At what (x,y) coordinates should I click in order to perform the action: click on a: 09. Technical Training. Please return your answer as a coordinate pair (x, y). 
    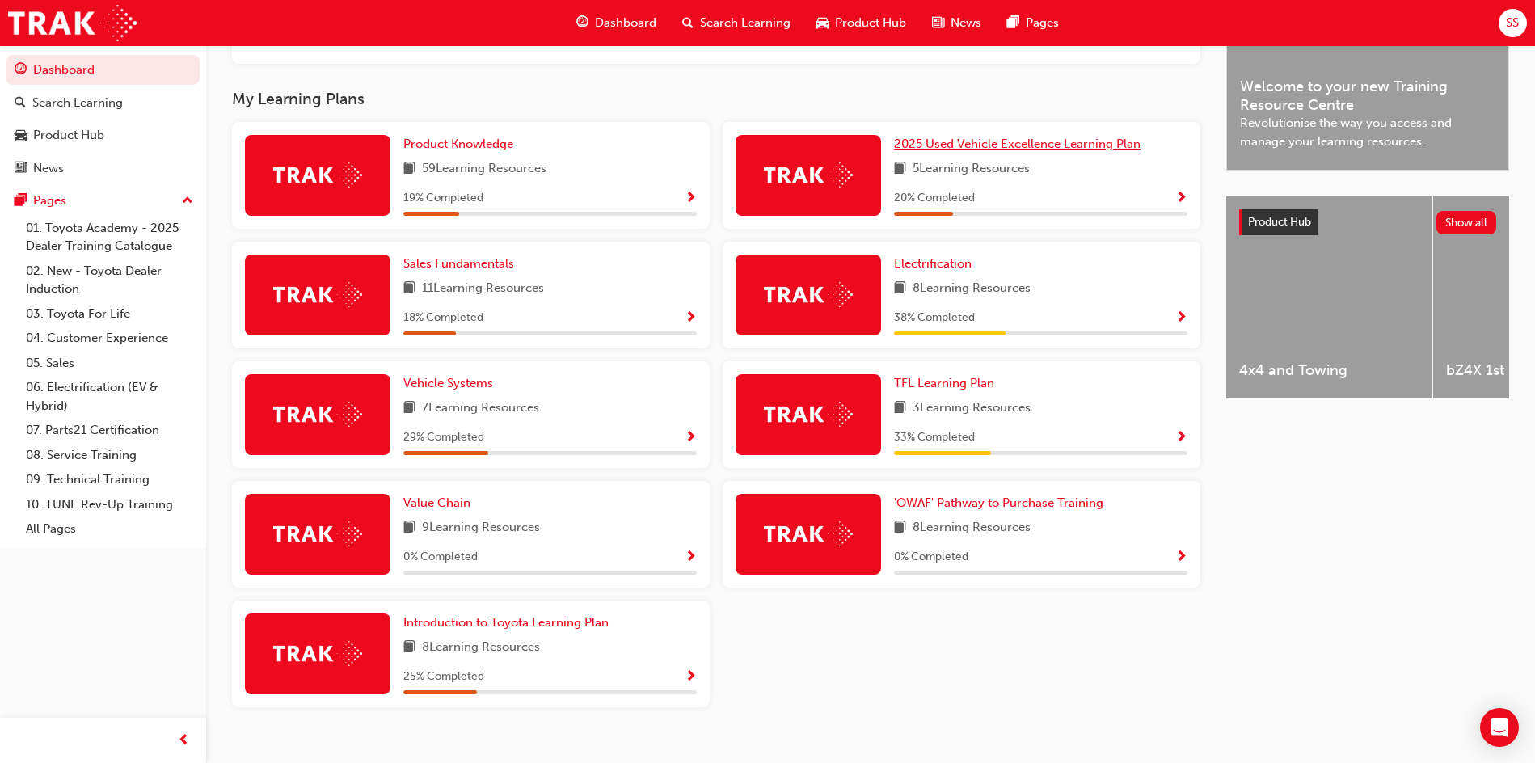
    Looking at the image, I should click on (109, 479).